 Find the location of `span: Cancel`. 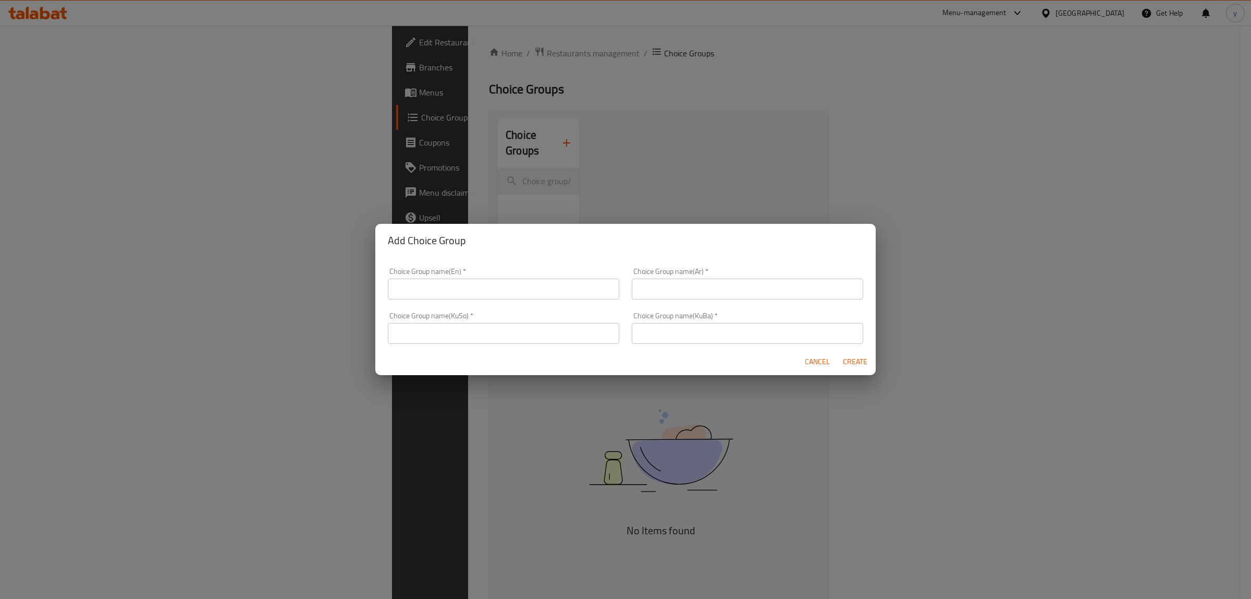

span: Cancel is located at coordinates (818, 361).